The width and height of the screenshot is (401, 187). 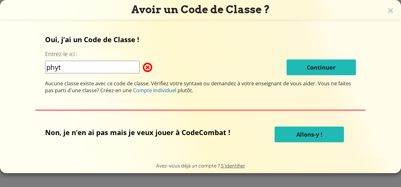 What do you see at coordinates (310, 135) in the screenshot?
I see `button: Allons-y !` at bounding box center [310, 135].